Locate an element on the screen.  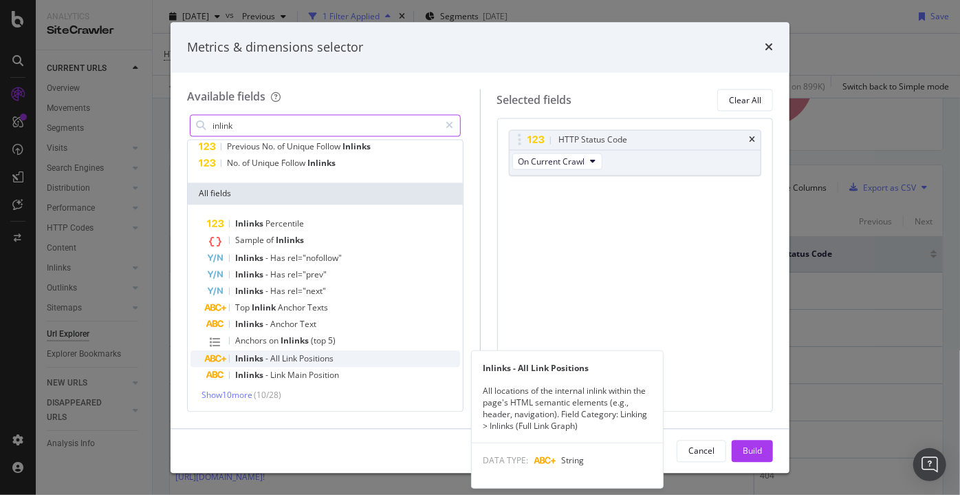
button: Clear All is located at coordinates (745, 100).